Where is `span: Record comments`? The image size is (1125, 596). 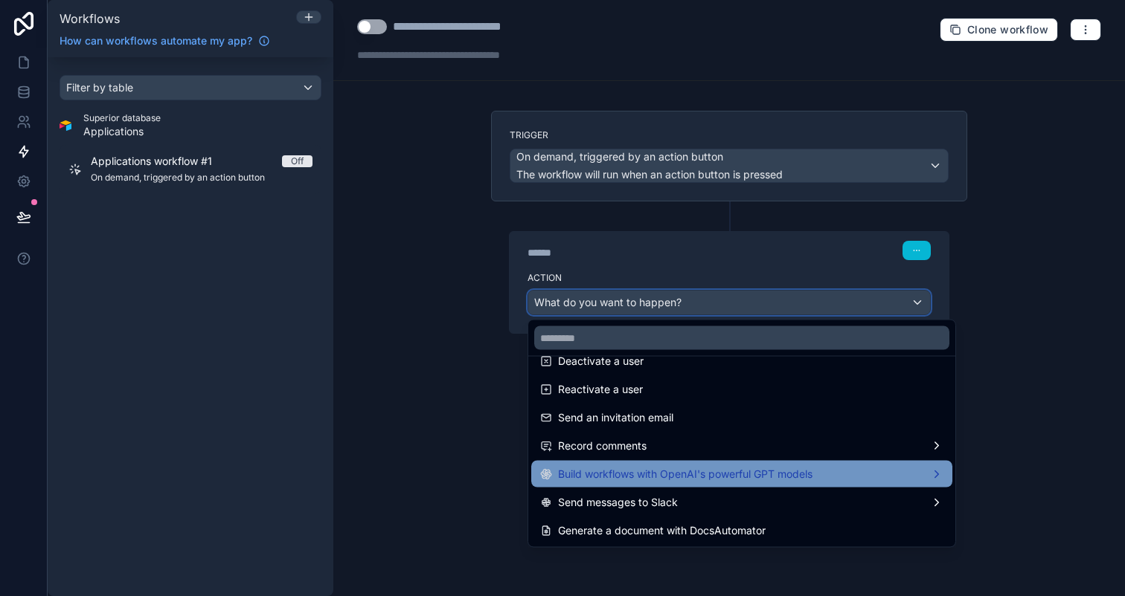 span: Record comments is located at coordinates (602, 446).